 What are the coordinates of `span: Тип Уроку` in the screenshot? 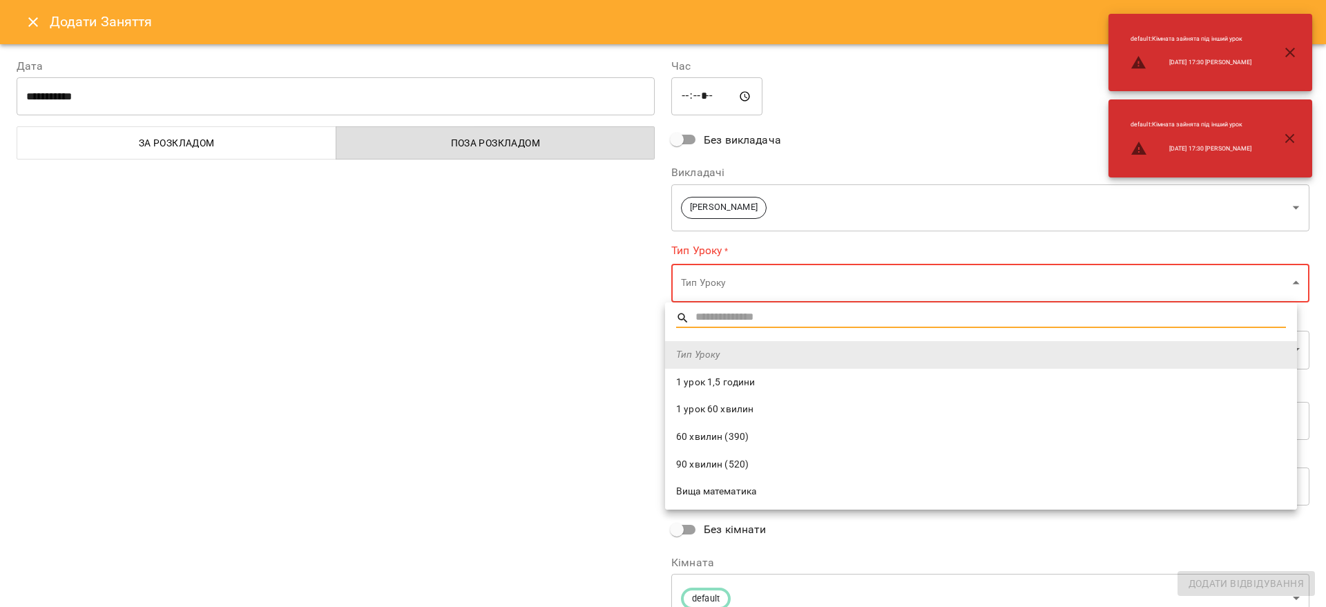 It's located at (981, 355).